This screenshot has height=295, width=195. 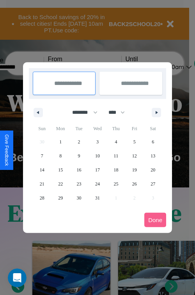 What do you see at coordinates (116, 184) in the screenshot?
I see `button: 25` at bounding box center [116, 184].